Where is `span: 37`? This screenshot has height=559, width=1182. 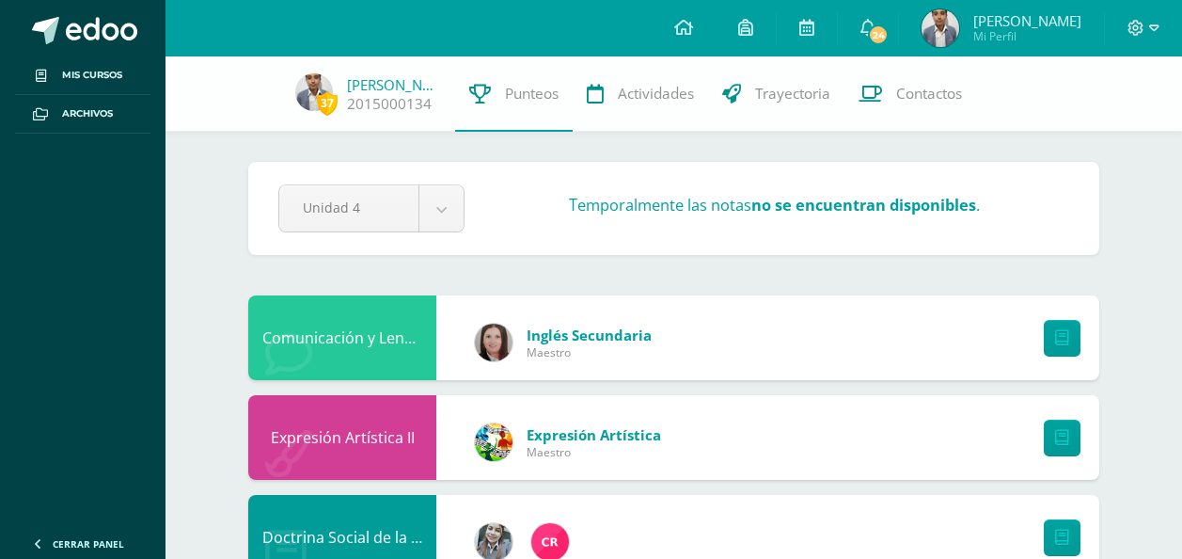 span: 37 is located at coordinates (327, 103).